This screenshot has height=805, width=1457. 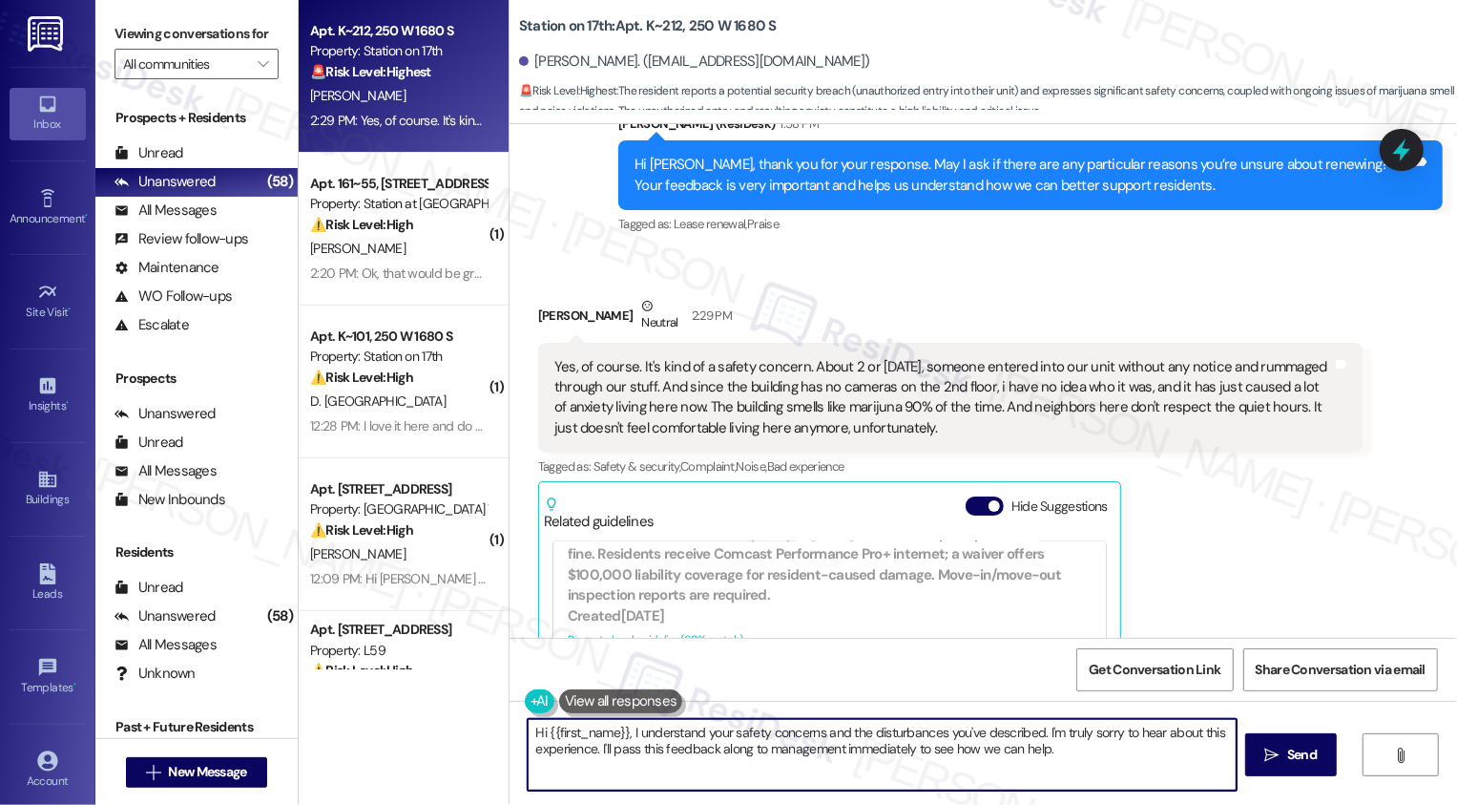 What do you see at coordinates (197, 117) in the screenshot?
I see `div: Prospects + Residents` at bounding box center [197, 117].